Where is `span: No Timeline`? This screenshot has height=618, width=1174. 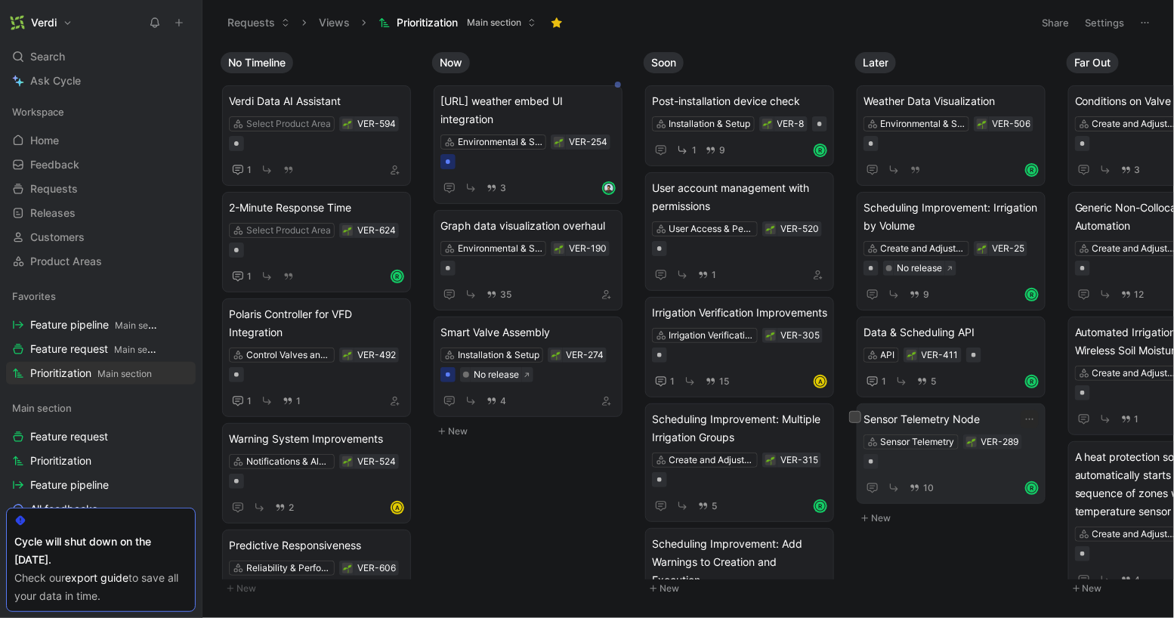
span: No Timeline is located at coordinates (257, 63).